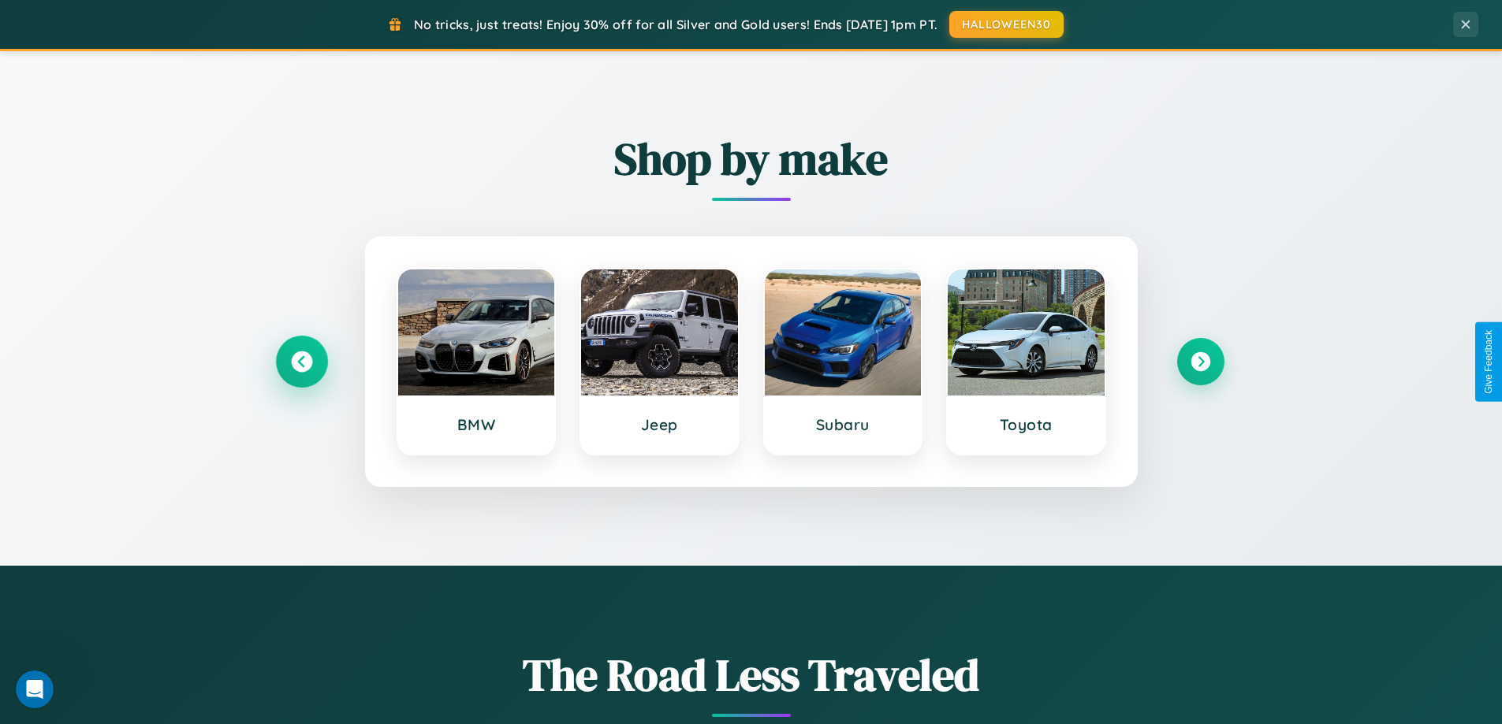 The height and width of the screenshot is (724, 1502). What do you see at coordinates (751, 675) in the screenshot?
I see `h1: The Road Less Traveled` at bounding box center [751, 675].